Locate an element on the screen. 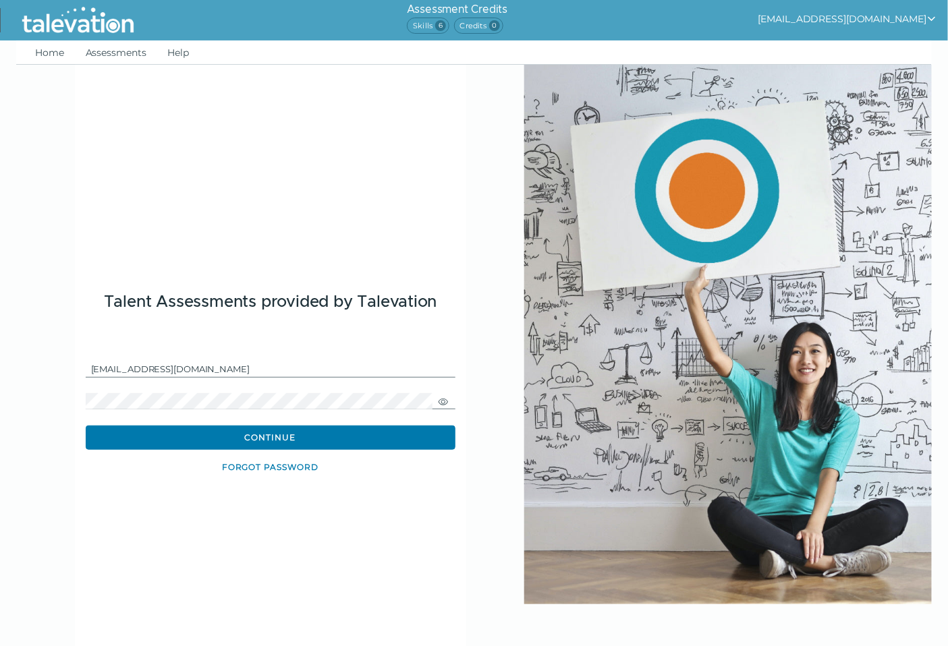 This screenshot has width=948, height=646. a: Assessments is located at coordinates (116, 53).